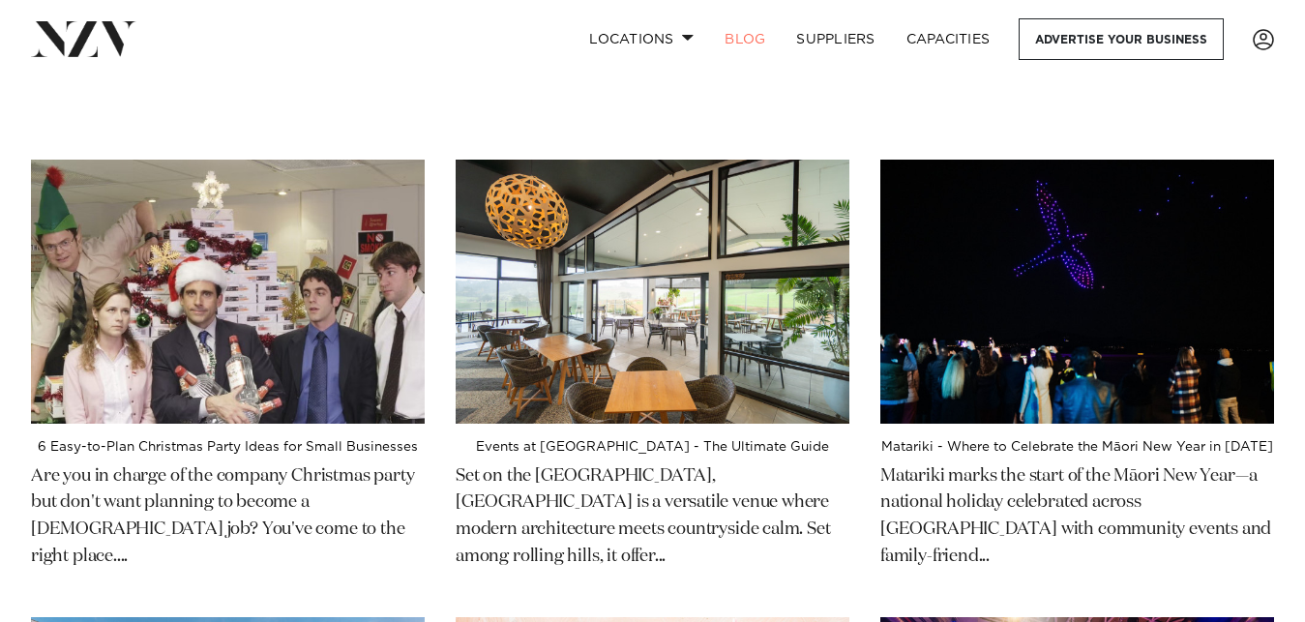 The width and height of the screenshot is (1305, 622). I want to click on img: Events at Wainui Golf Club - The Ultimate Guide, so click(652, 291).